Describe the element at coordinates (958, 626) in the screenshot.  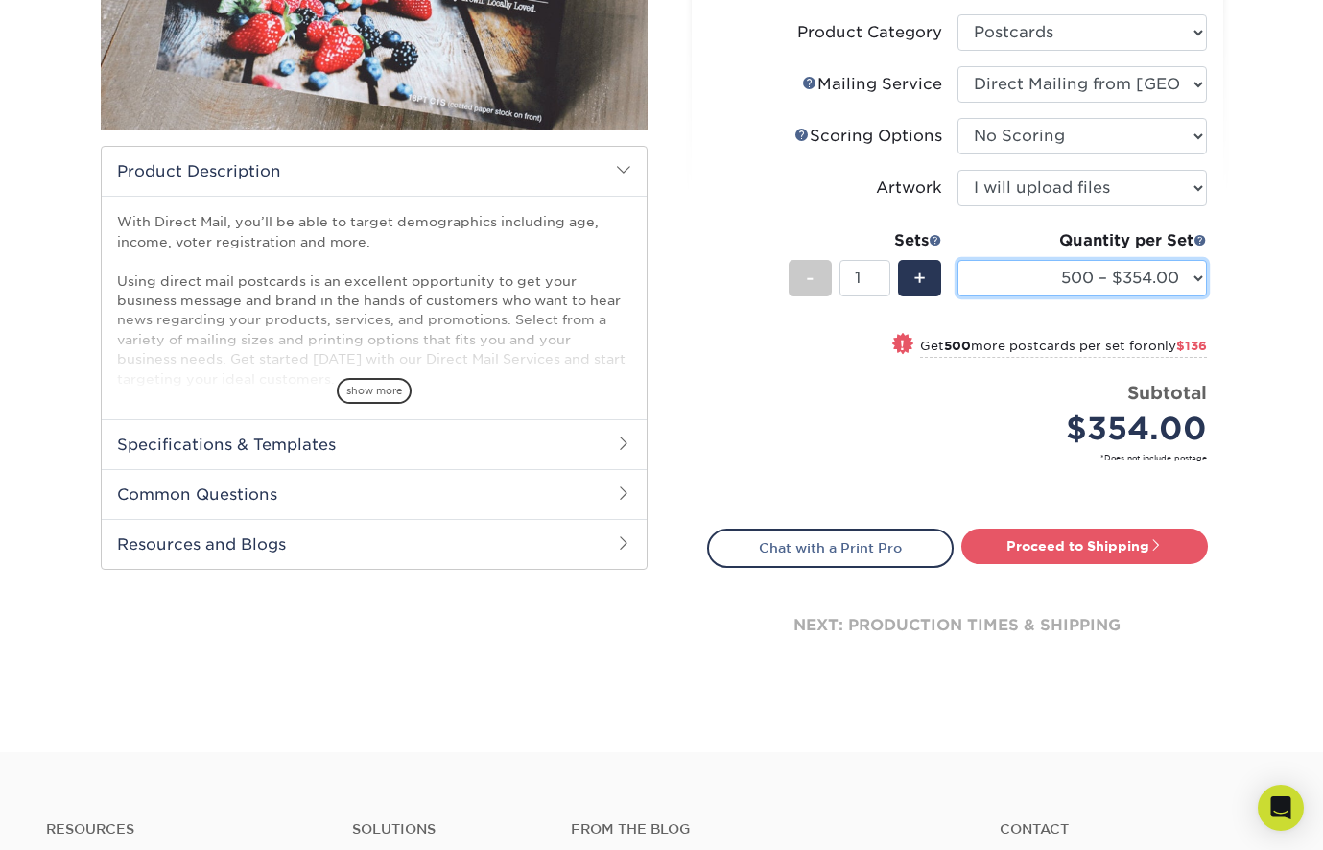
I see `div: next: production times & shipping` at that location.